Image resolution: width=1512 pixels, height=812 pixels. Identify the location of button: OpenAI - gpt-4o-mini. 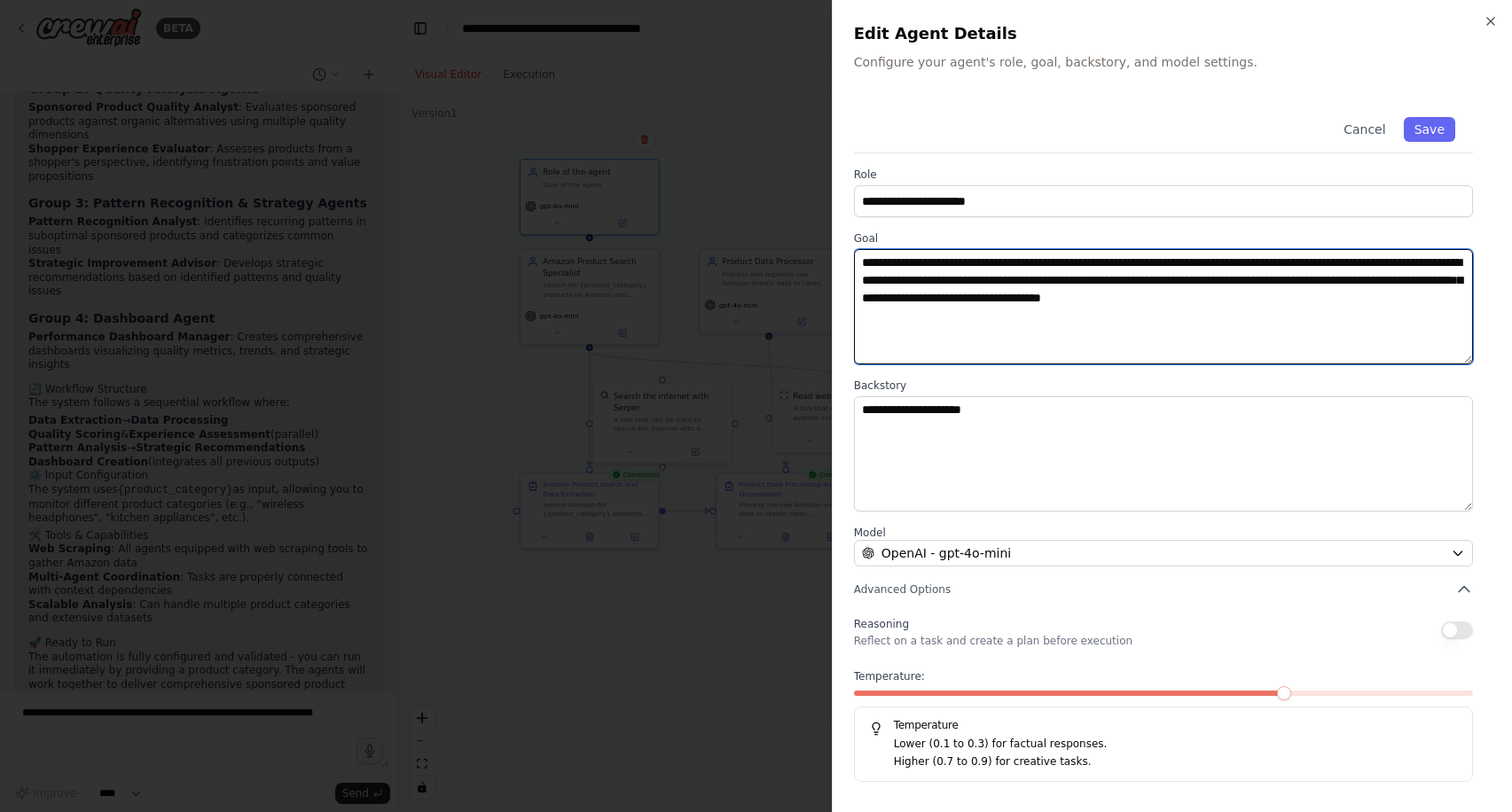
(1163, 553).